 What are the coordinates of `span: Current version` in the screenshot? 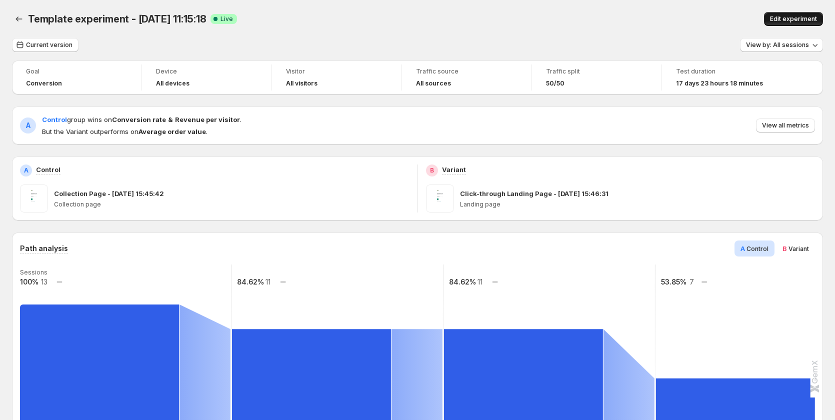 It's located at (49, 45).